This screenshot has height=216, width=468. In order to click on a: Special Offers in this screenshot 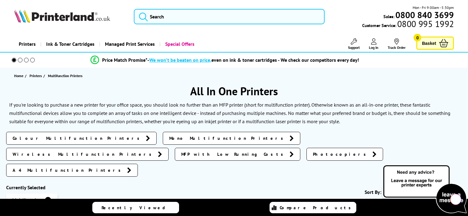, I will do `click(179, 44)`.